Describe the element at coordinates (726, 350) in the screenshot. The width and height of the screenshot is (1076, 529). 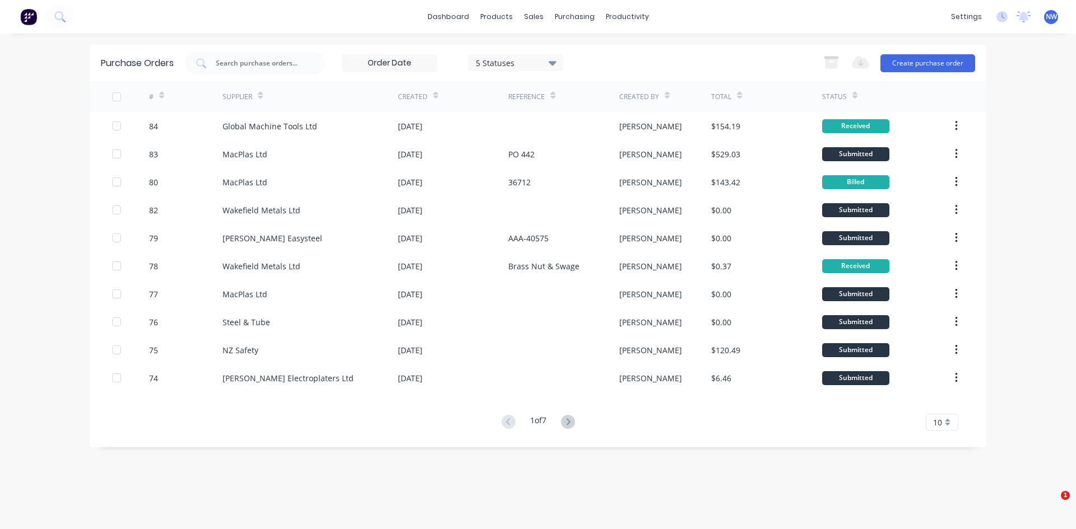
I see `div: $120.49` at that location.